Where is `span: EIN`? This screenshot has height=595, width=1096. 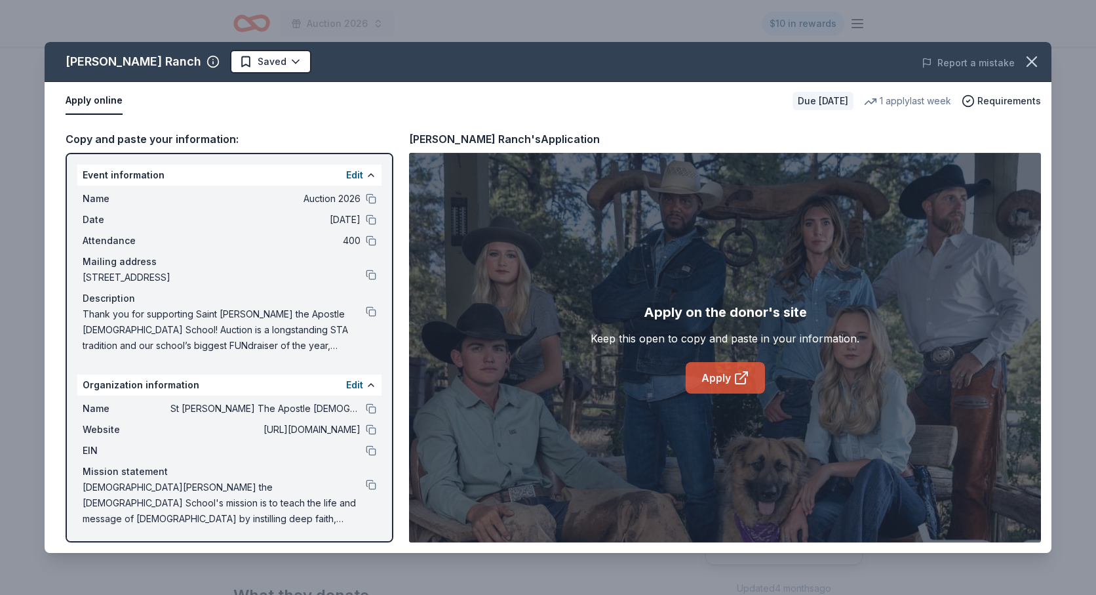 span: EIN is located at coordinates (127, 450).